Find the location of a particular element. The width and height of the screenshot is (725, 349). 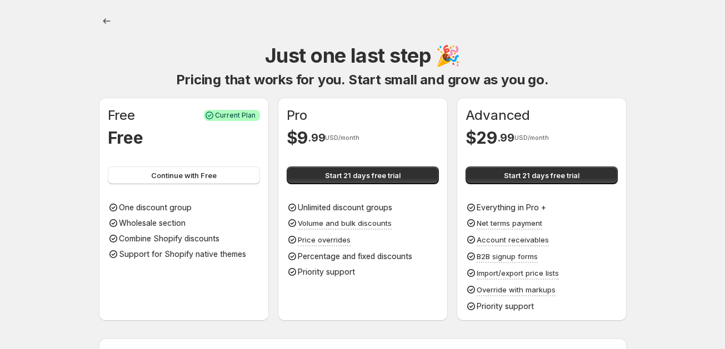

span: Net terms payment is located at coordinates (510, 223).